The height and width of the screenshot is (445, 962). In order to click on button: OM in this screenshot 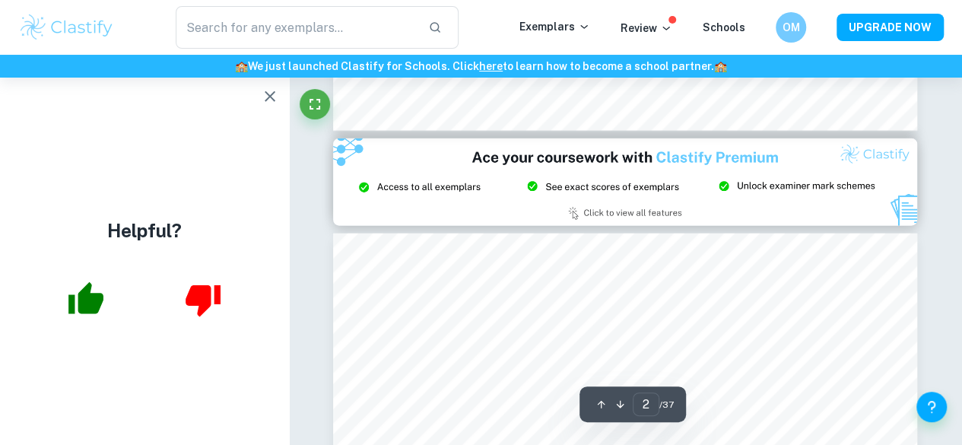, I will do `click(791, 27)`.